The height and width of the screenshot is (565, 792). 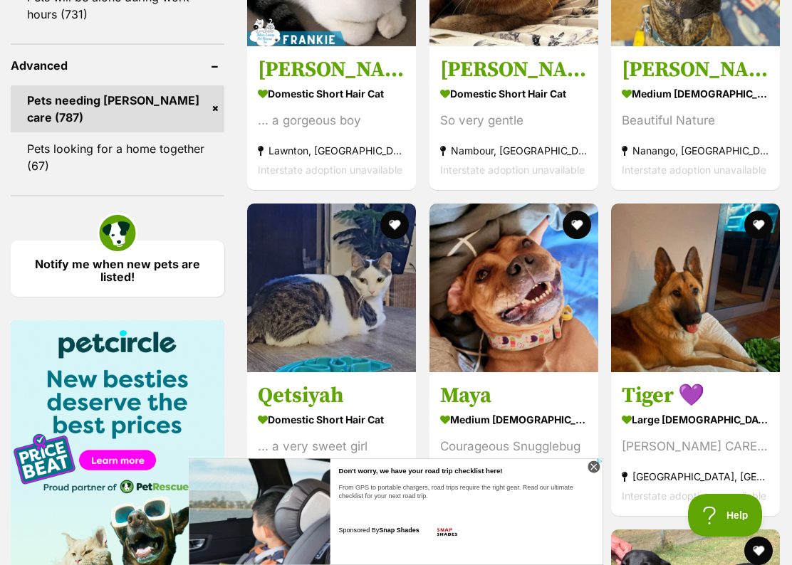 What do you see at coordinates (463, 56) in the screenshot?
I see `div: From GPS to portable chargers, road trips require the right gear. Read our ultimate checklist for...` at bounding box center [463, 56].